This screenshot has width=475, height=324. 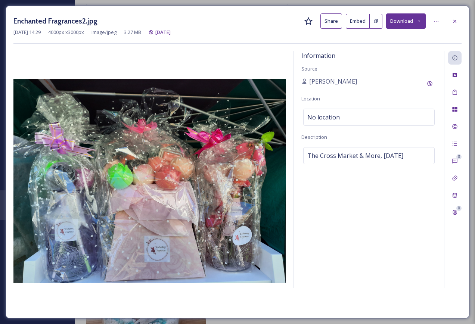 What do you see at coordinates (311, 99) in the screenshot?
I see `span: Location` at bounding box center [311, 99].